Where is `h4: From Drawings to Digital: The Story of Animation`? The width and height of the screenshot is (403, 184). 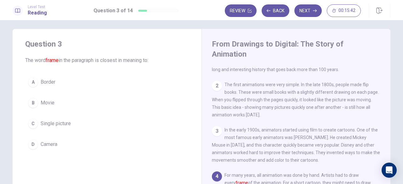
h4: From Drawings to Digital: The Story of Animation is located at coordinates (295, 49).